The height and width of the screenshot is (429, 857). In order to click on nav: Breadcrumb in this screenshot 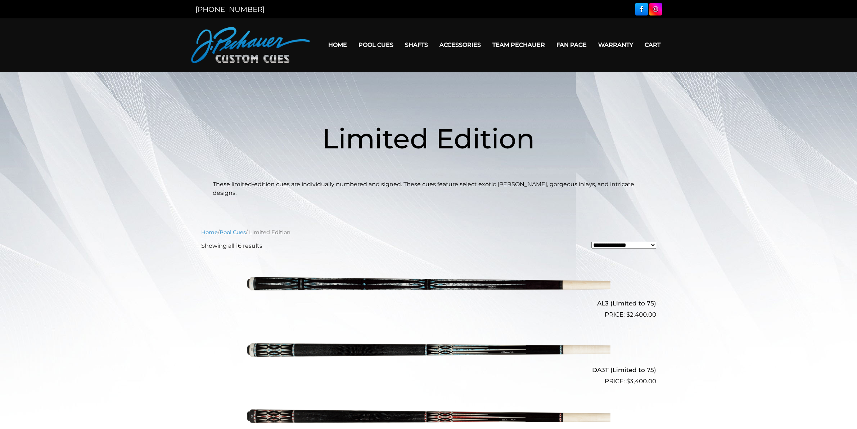, I will do `click(429, 232)`.